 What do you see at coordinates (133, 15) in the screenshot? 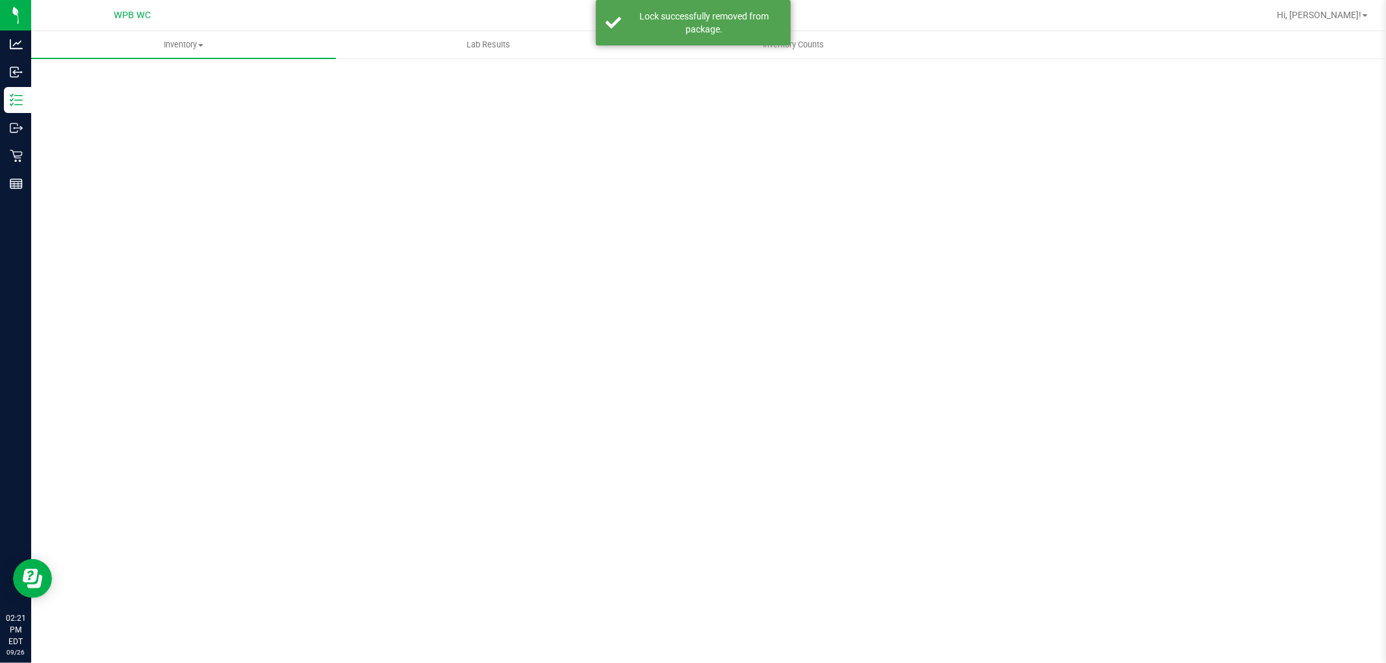
I see `span: WPB WC` at bounding box center [133, 15].